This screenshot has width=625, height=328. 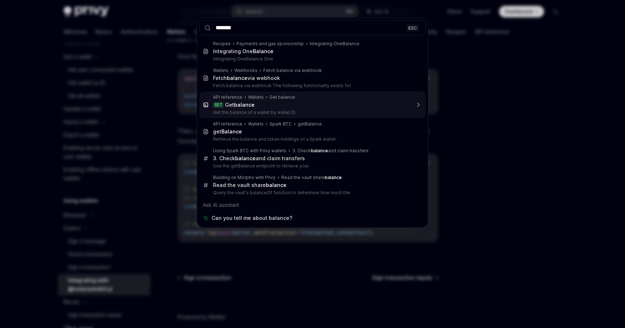 What do you see at coordinates (312, 86) in the screenshot?
I see `p: Fetch balance via webhook The following functionality exists for` at bounding box center [312, 86].